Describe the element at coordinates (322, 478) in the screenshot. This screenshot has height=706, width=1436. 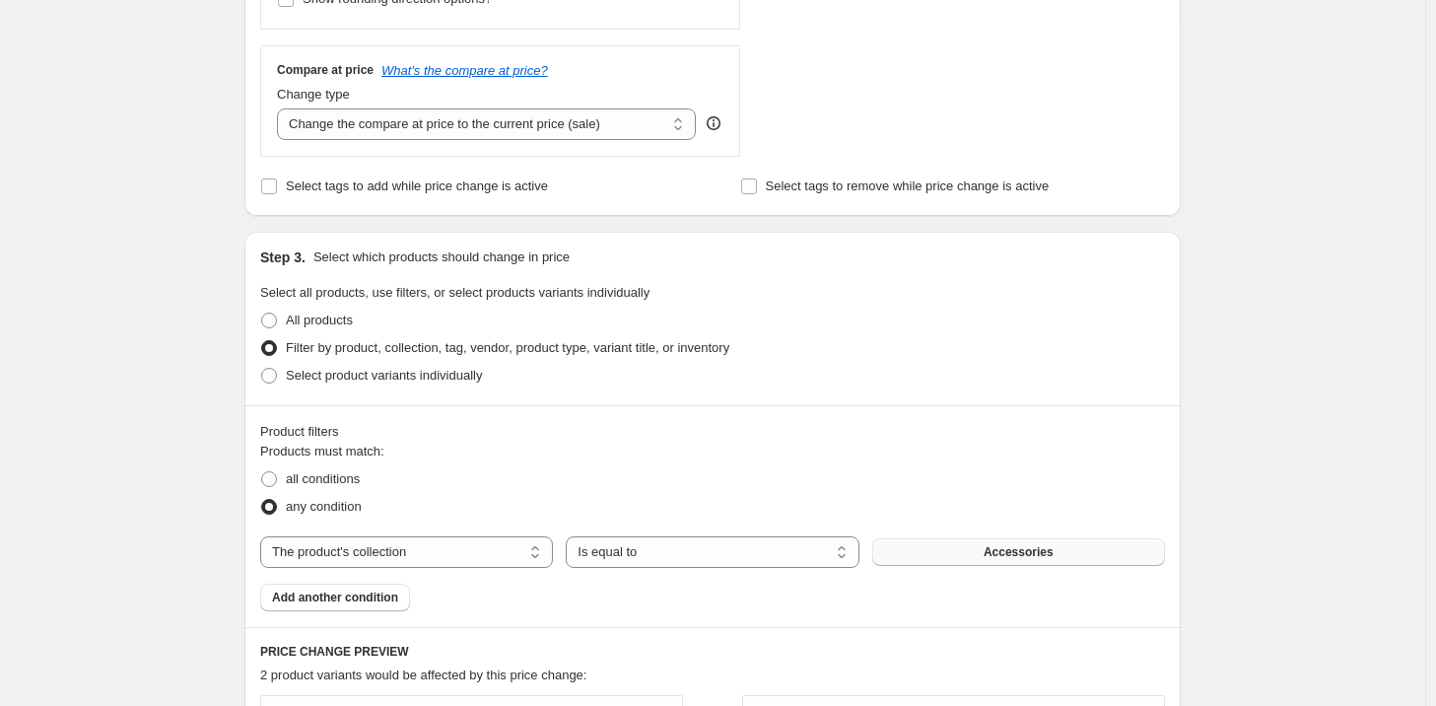
I see `span: all conditions` at that location.